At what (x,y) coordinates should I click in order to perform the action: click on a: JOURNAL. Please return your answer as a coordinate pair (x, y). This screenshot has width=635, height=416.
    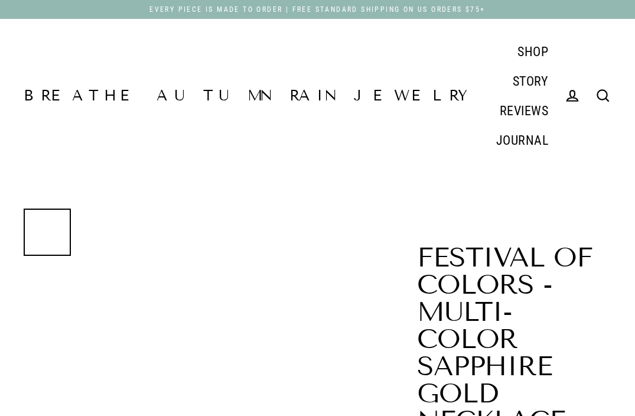
    Looking at the image, I should click on (522, 141).